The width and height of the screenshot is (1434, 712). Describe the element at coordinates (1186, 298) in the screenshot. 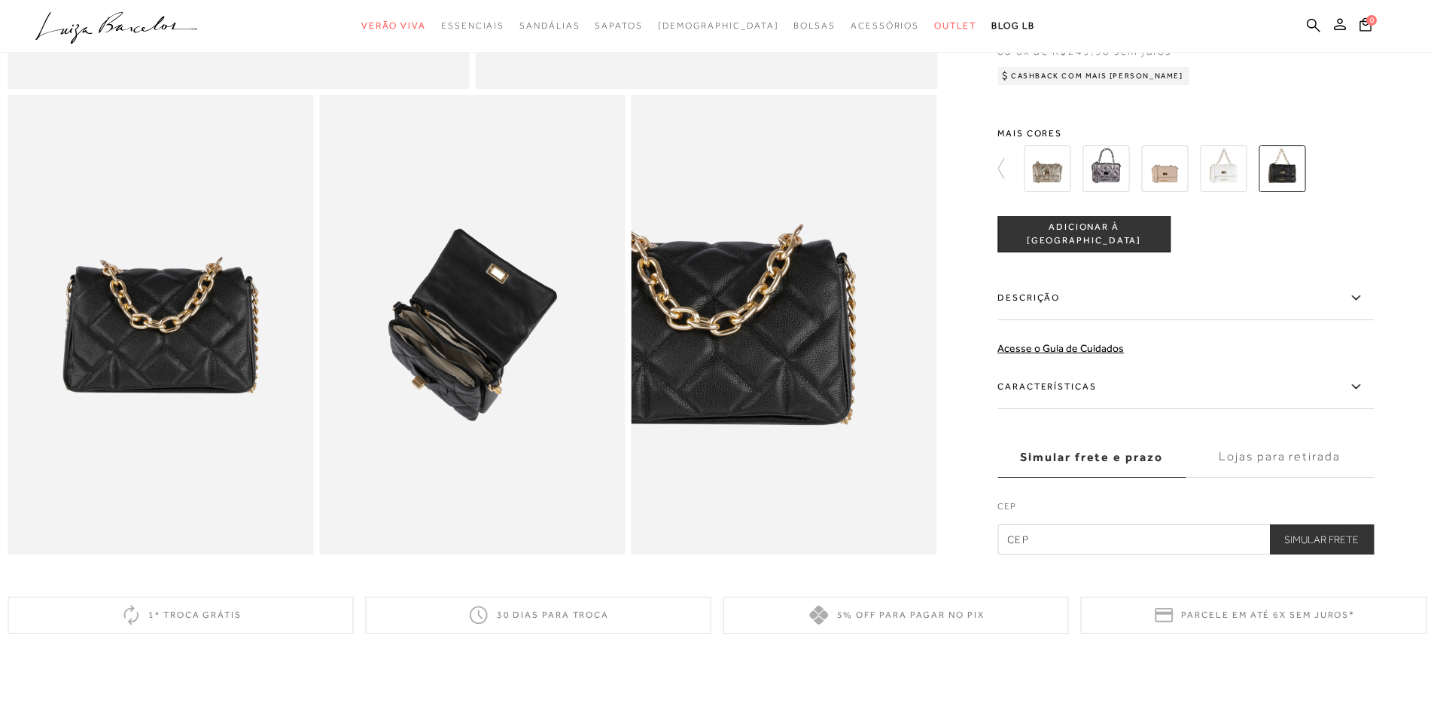

I see `label: Descrição` at that location.